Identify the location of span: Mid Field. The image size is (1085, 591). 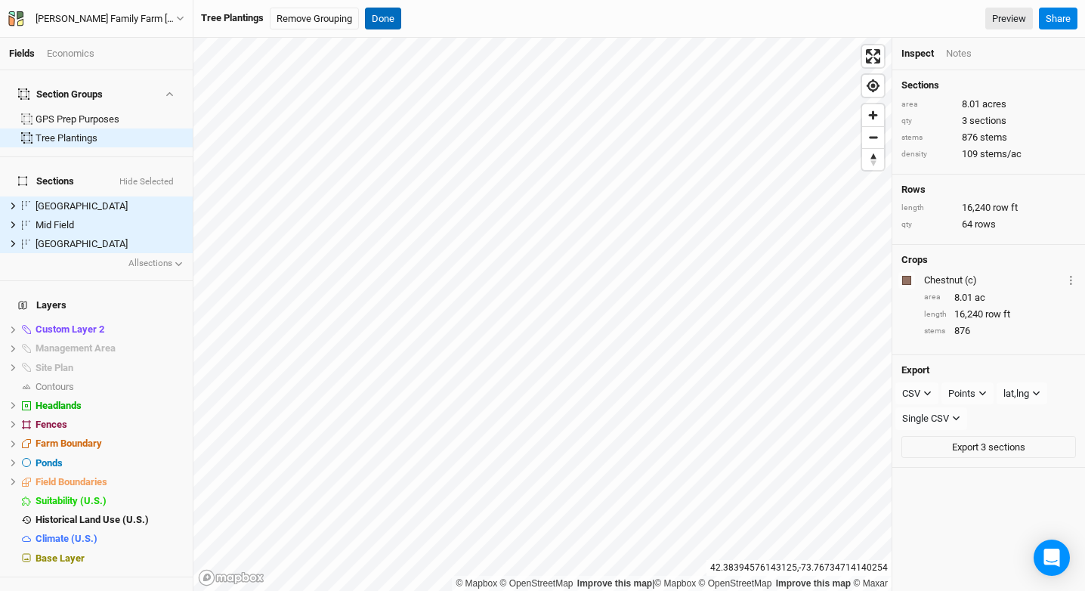
(54, 224).